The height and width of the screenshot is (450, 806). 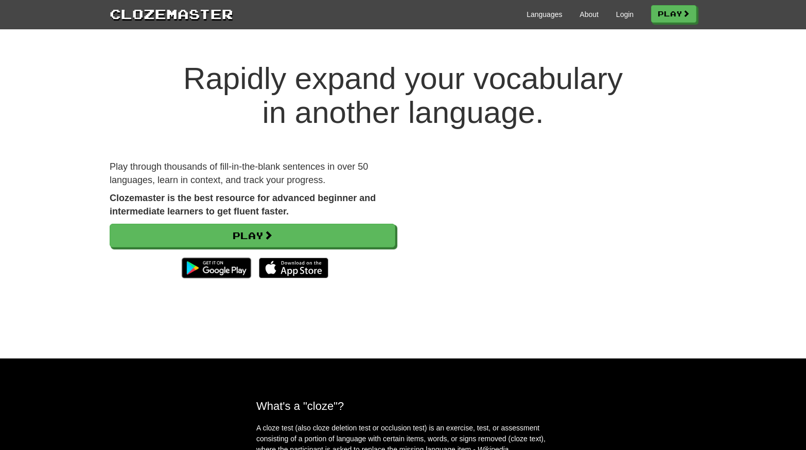 What do you see at coordinates (403, 406) in the screenshot?
I see `h2: What's a "cloze"?` at bounding box center [403, 406].